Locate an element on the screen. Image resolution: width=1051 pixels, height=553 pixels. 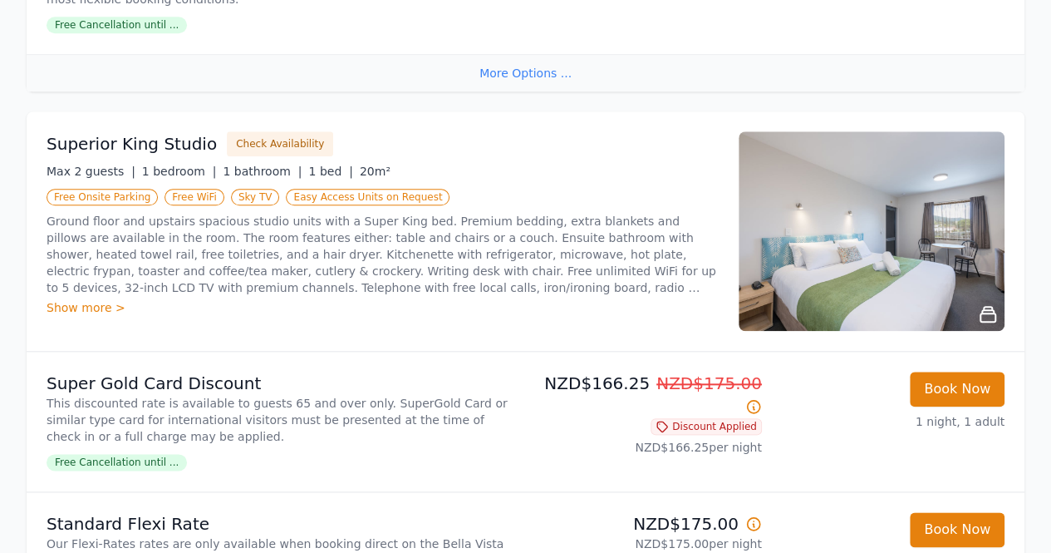
h3: Superior King Studio is located at coordinates (131, 144).